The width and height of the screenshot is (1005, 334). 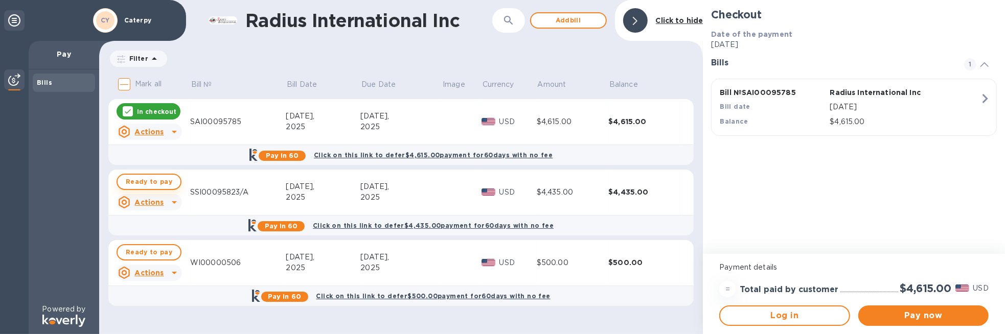 What do you see at coordinates (883, 93) in the screenshot?
I see `p: Radius International Inc` at bounding box center [883, 93].